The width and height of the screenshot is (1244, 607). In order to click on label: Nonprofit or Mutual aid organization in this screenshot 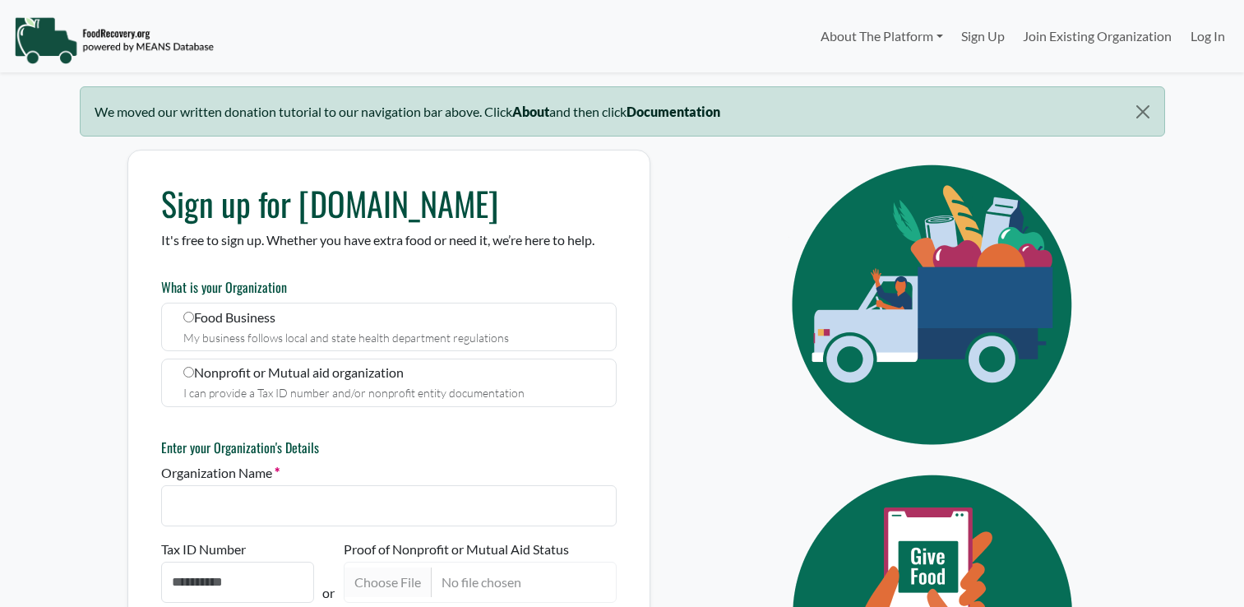, I will do `click(389, 382)`.